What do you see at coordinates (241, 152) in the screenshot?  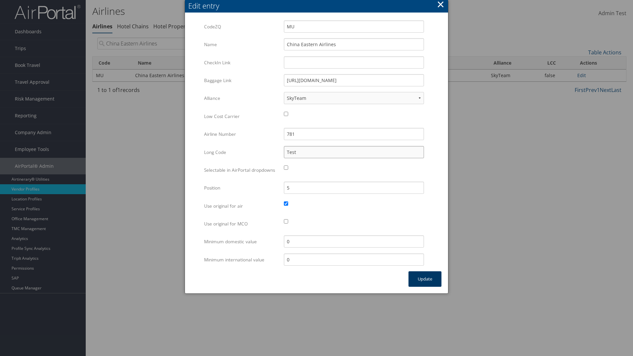 I see `label: Long Code` at bounding box center [241, 152].